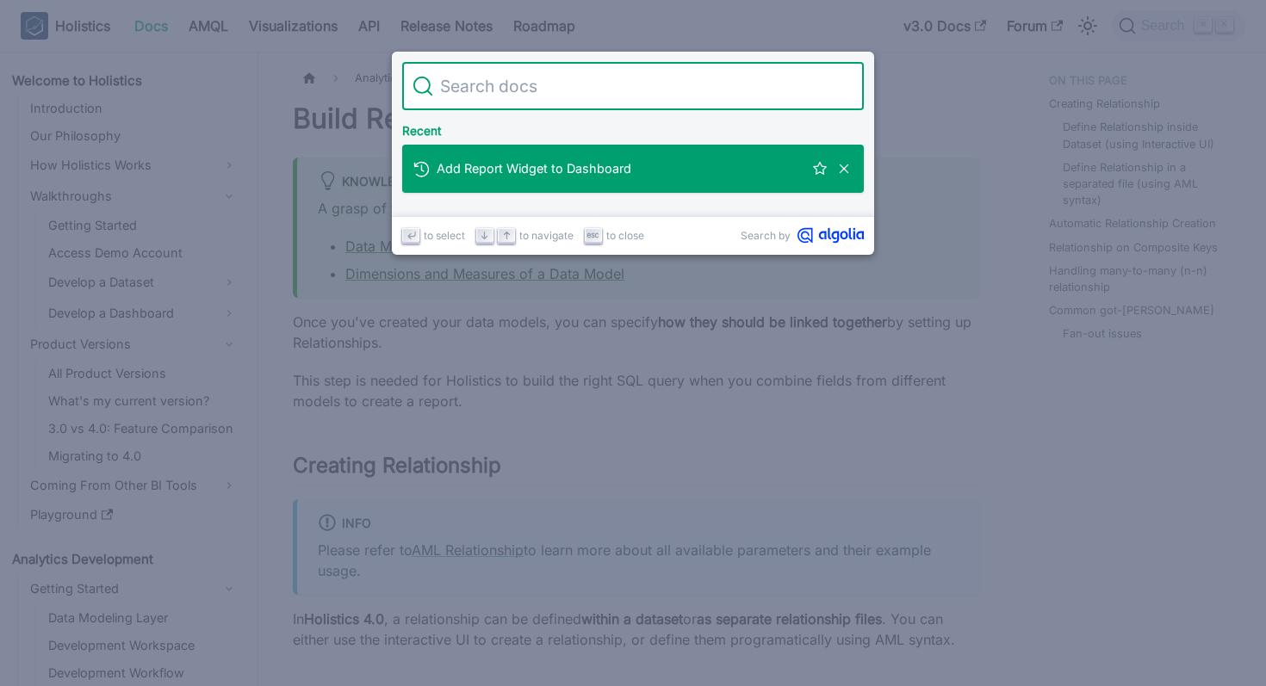 This screenshot has width=1266, height=686. Describe the element at coordinates (820, 169) in the screenshot. I see `button: Save this search` at that location.